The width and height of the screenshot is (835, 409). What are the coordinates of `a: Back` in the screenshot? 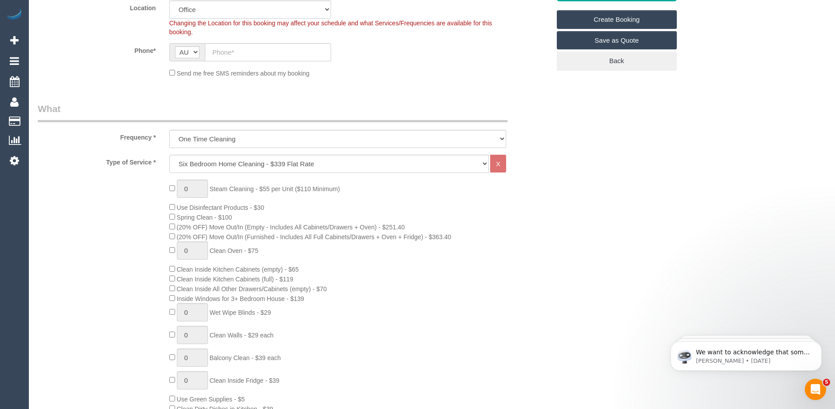 It's located at (617, 61).